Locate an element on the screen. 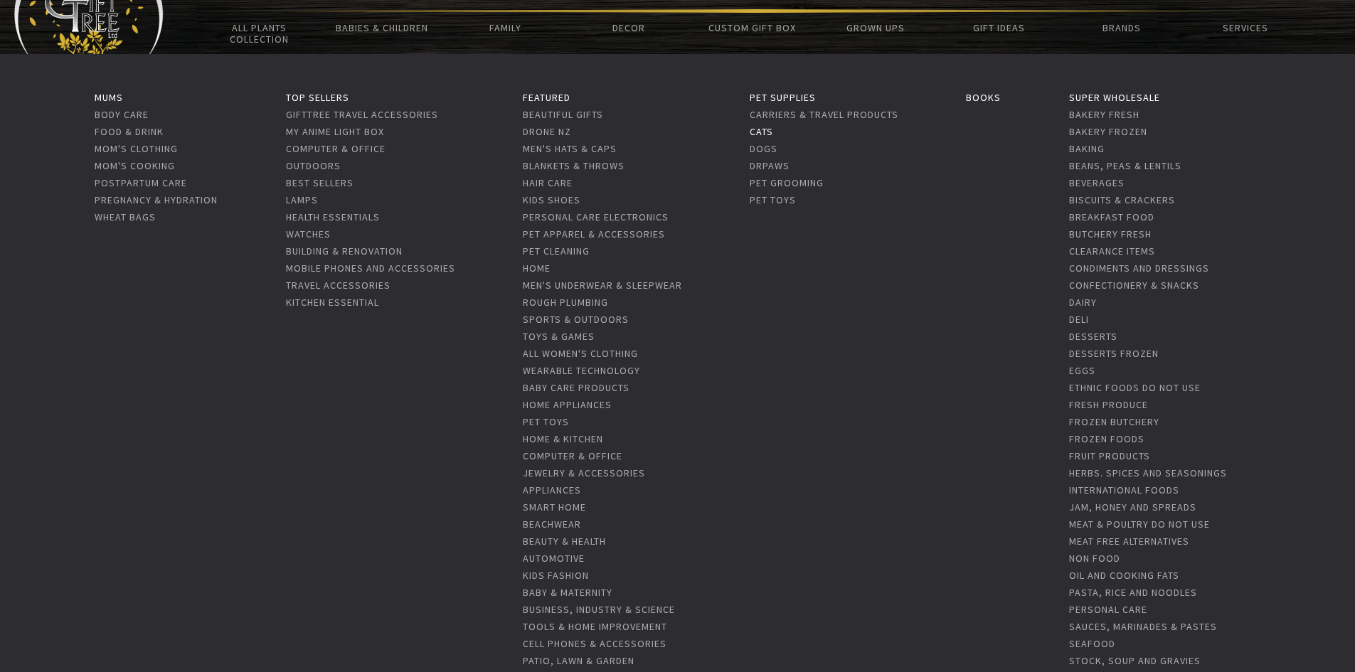  a: Outdoors is located at coordinates (313, 166).